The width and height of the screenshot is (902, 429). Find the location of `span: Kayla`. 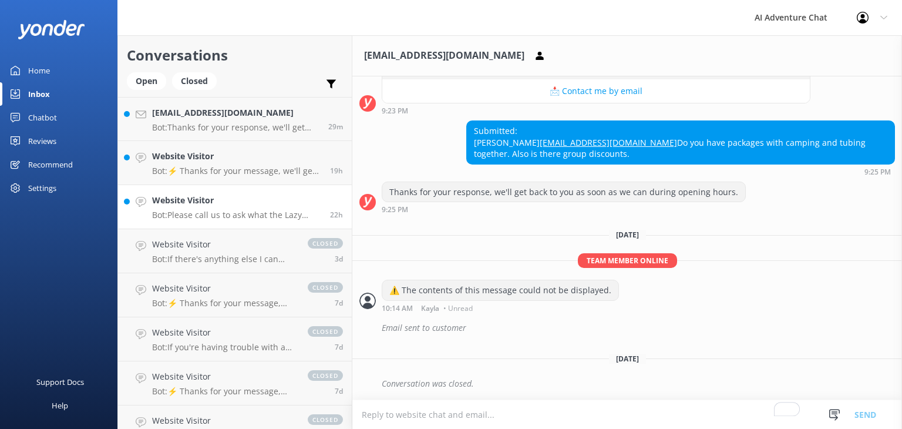

span: Kayla is located at coordinates (430, 308).